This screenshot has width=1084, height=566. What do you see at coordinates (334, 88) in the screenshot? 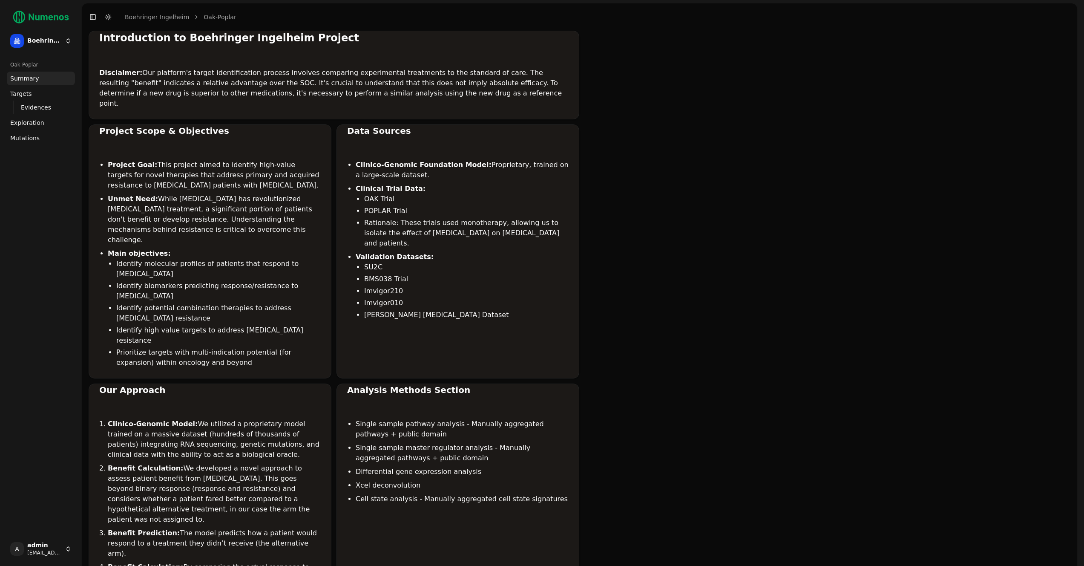
I see `p: Our platform's target identification process involves comparing experimental treatments to the st...` at bounding box center [334, 88].